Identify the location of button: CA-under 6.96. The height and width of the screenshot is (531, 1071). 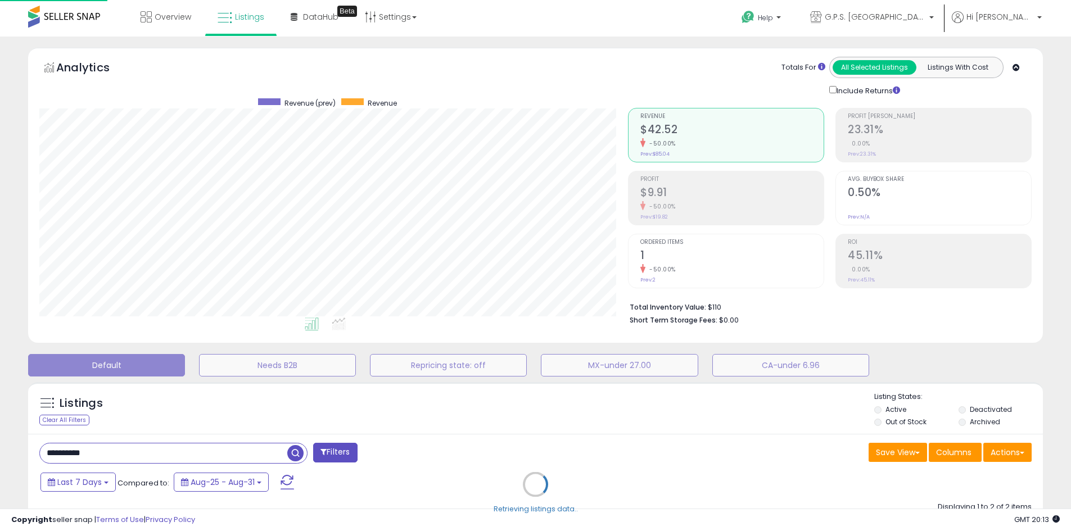
(791, 366).